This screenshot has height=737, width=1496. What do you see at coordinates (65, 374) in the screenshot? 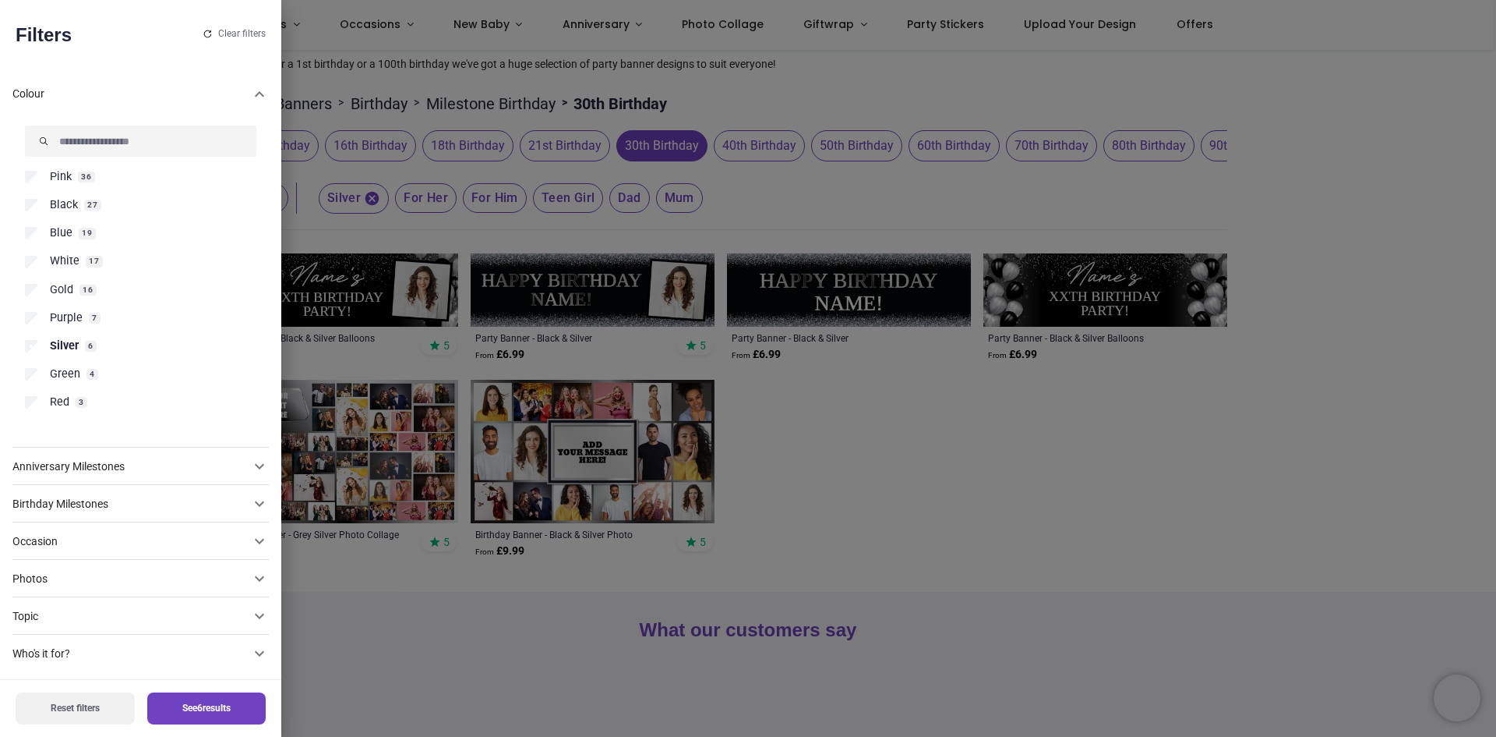
I see `span: Green` at bounding box center [65, 374].